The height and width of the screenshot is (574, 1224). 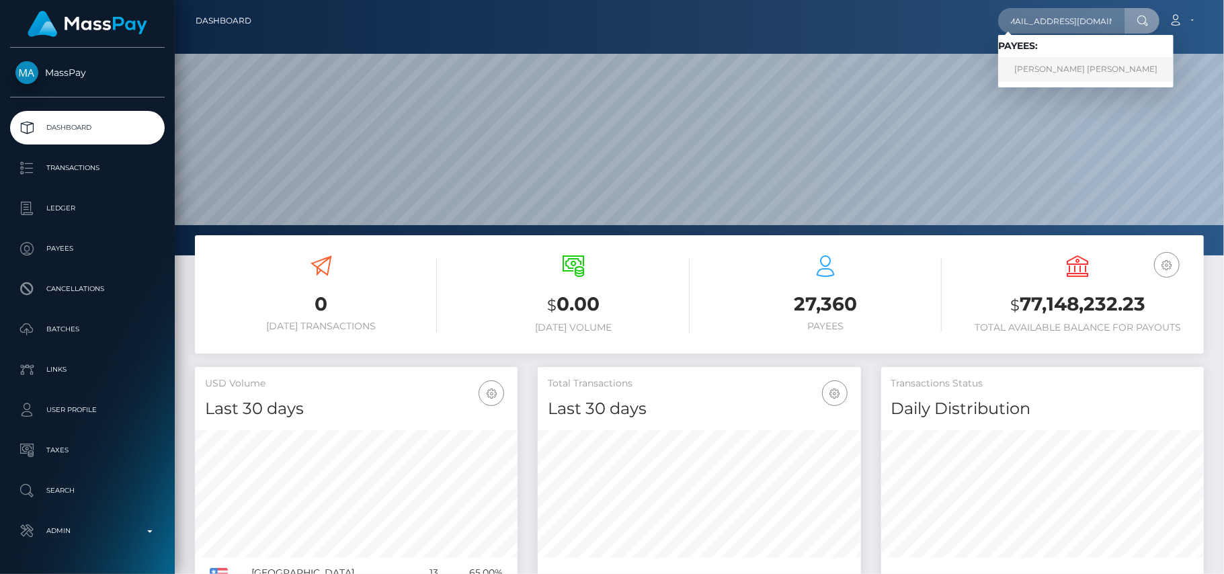 What do you see at coordinates (87, 410) in the screenshot?
I see `a: User Profile` at bounding box center [87, 410].